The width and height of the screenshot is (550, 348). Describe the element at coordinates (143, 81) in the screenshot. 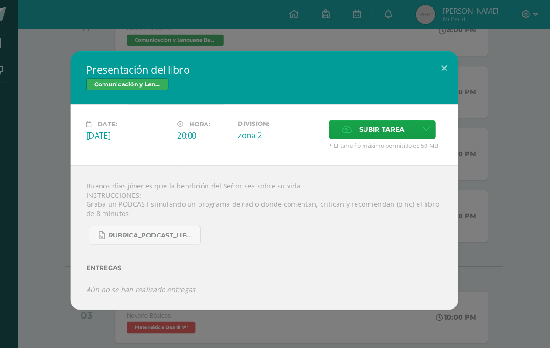

I see `span: Comunicación y Lenguage Bas III` at that location.